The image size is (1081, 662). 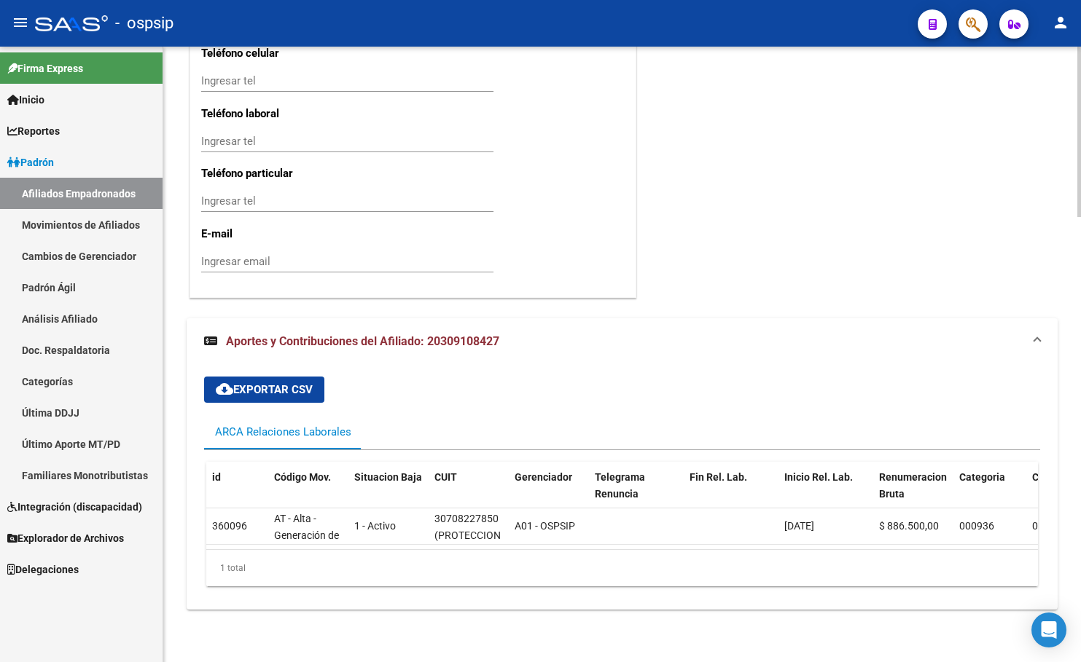 I want to click on span: Telegrama Renuncia, so click(x=619, y=485).